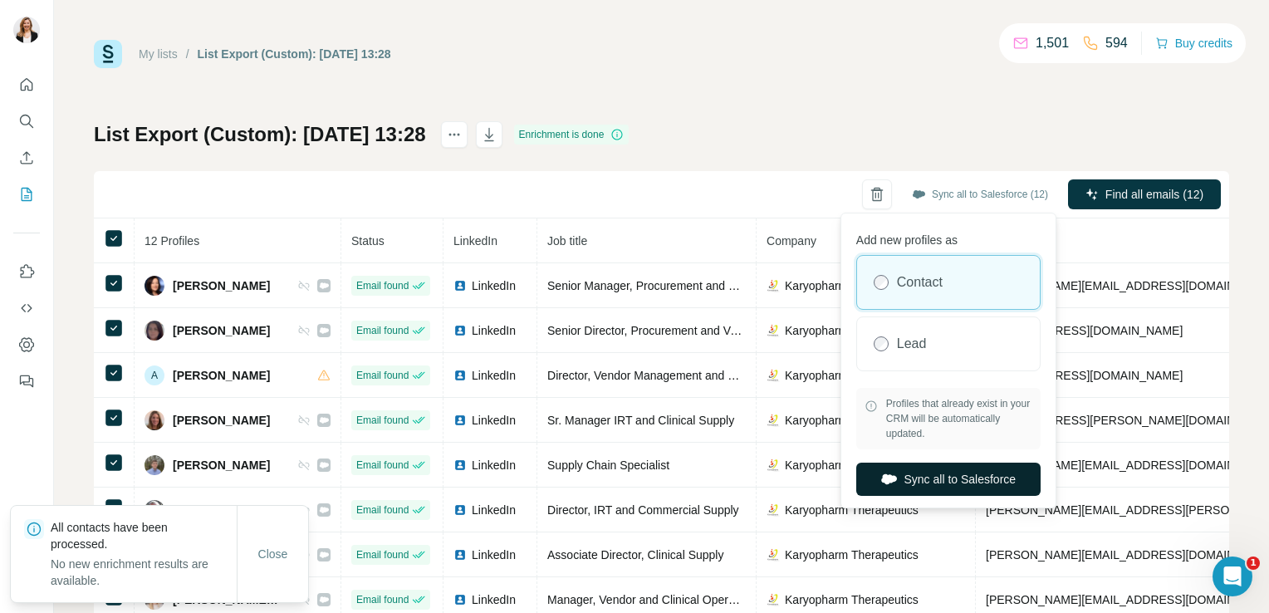  Describe the element at coordinates (27, 158) in the screenshot. I see `button: Enrich CSV` at that location.